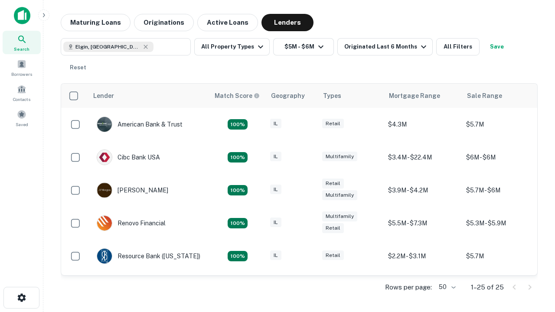  I want to click on div: Saved, so click(22, 118).